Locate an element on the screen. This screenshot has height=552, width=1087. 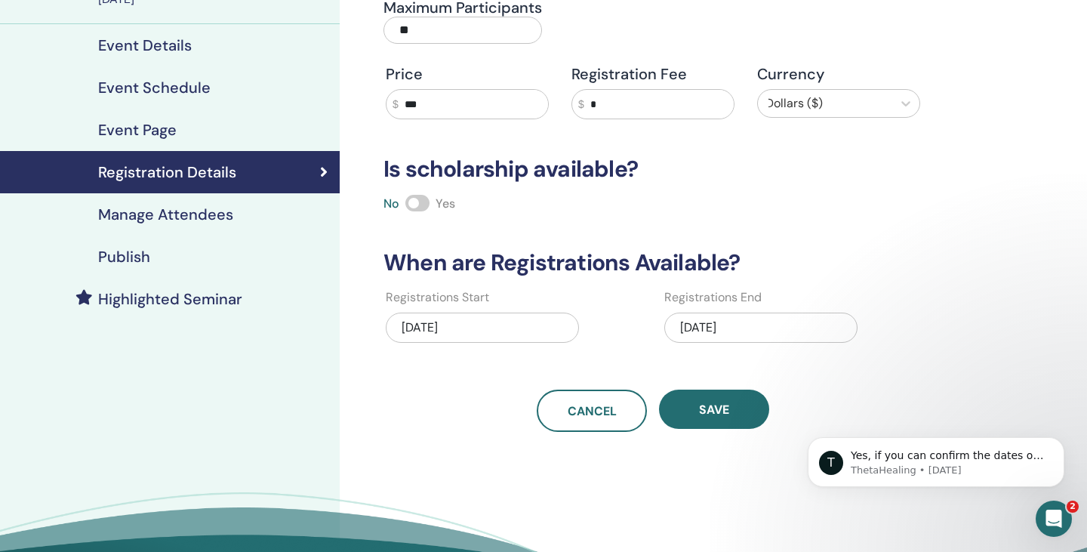
label: Registrations Start is located at coordinates (437, 297).